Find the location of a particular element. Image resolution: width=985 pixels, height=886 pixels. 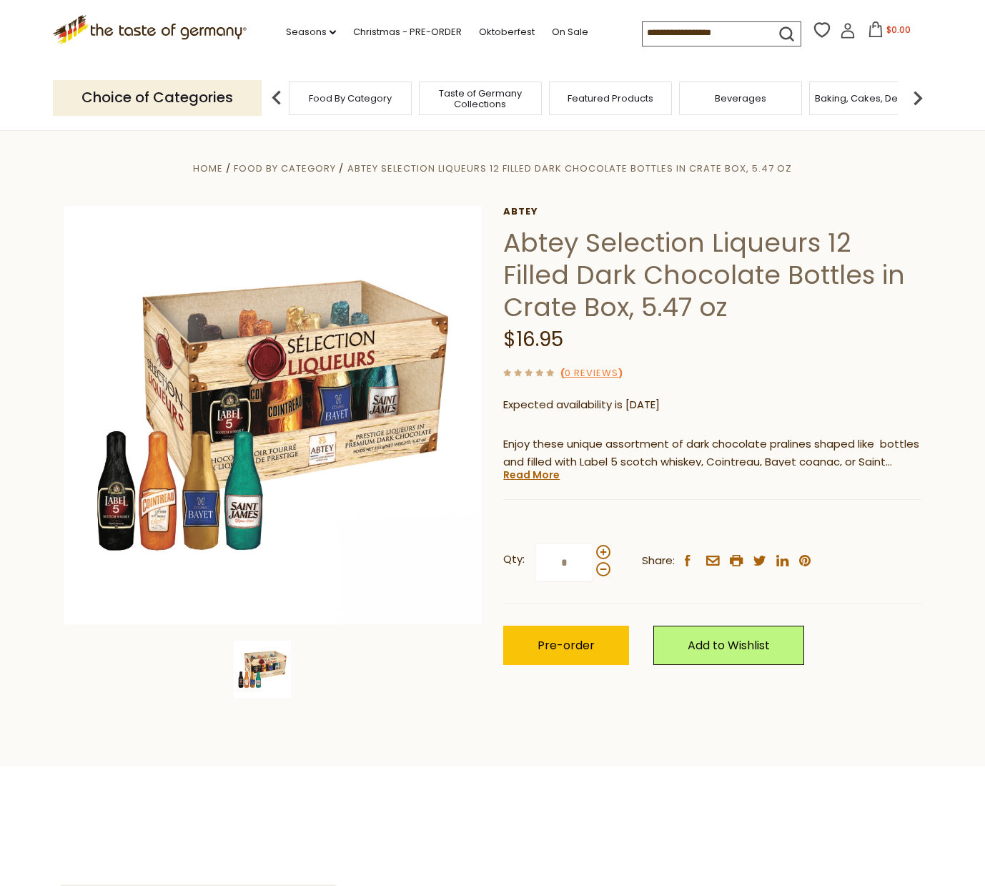

img: previous arrow is located at coordinates (277, 98).